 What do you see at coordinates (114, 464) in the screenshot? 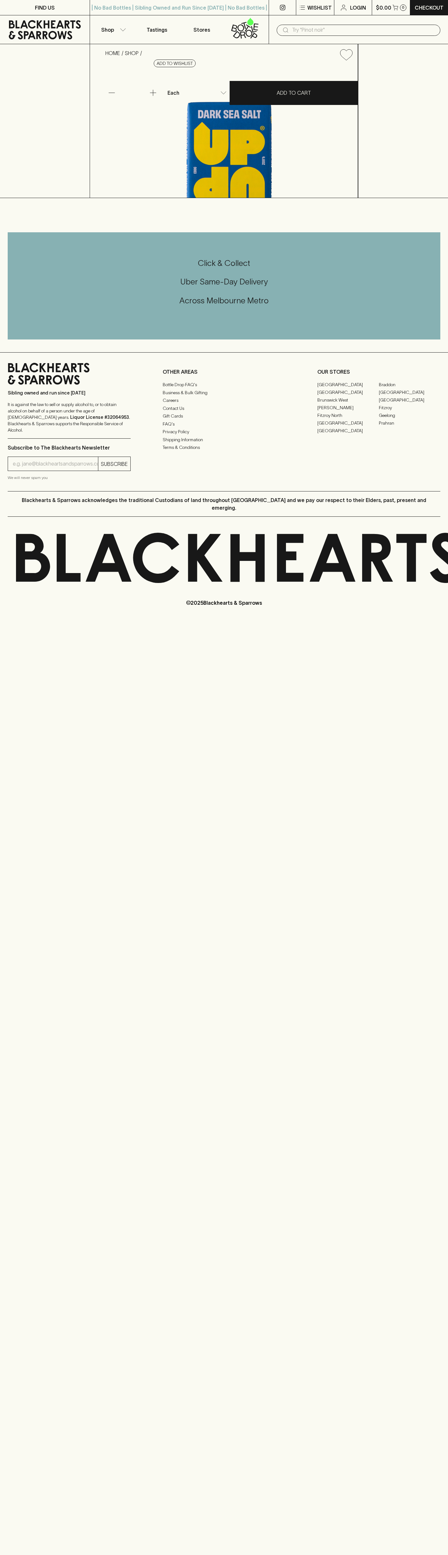
I see `button: SUBSCRIBE` at bounding box center [114, 464].